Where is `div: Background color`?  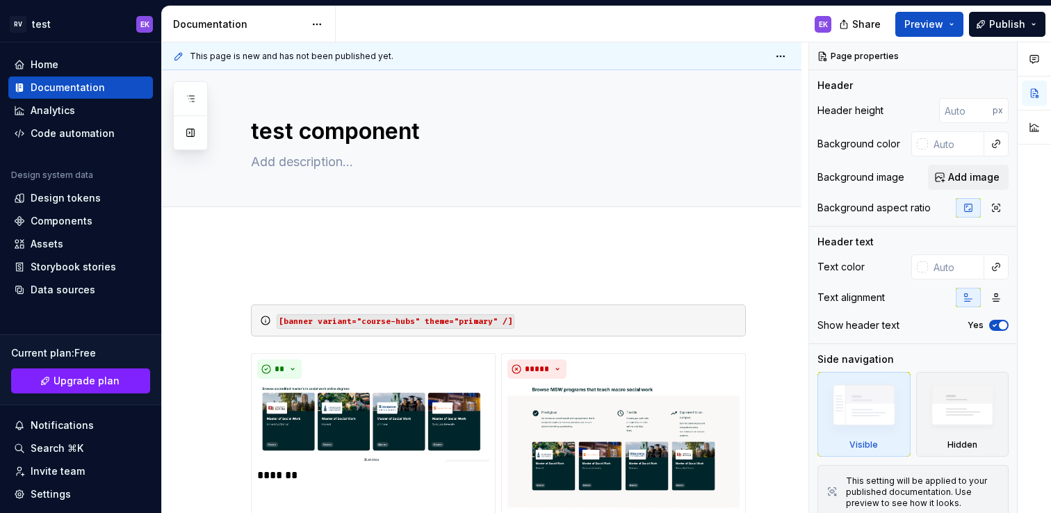 div: Background color is located at coordinates (859, 144).